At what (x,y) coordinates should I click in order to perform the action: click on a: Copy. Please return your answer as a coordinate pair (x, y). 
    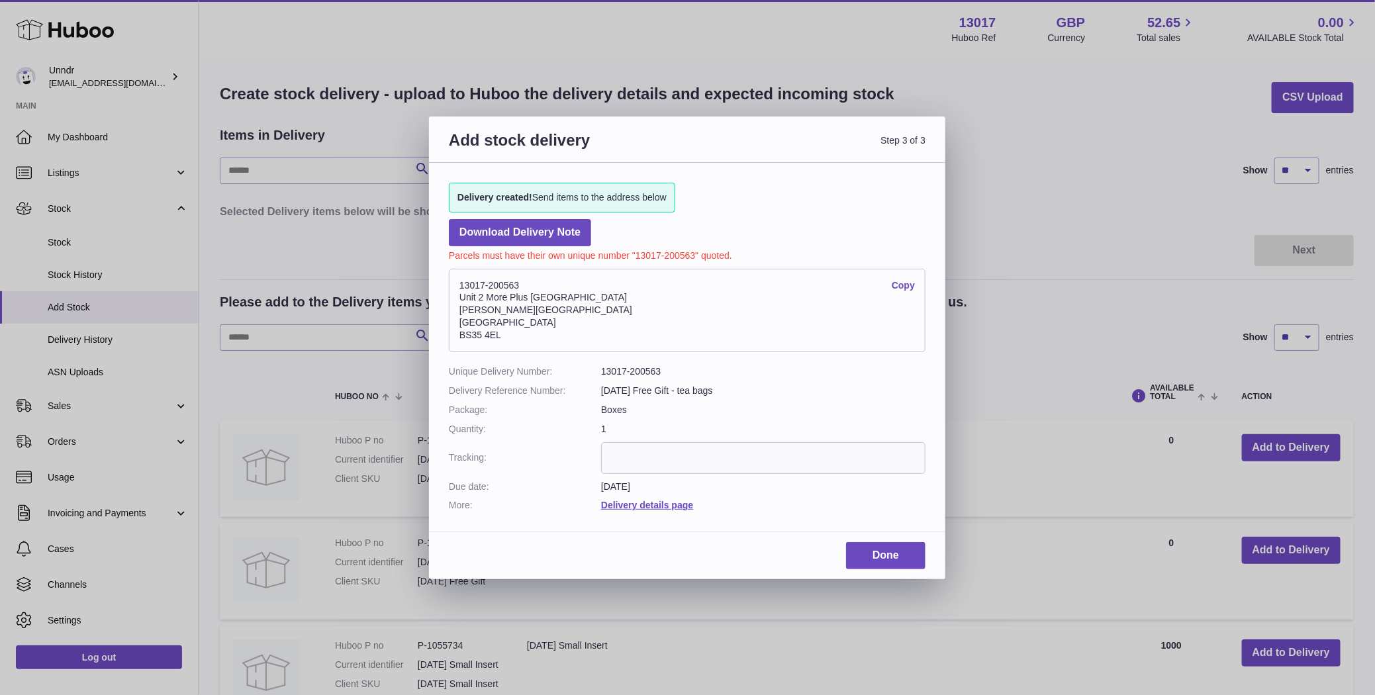
    Looking at the image, I should click on (903, 285).